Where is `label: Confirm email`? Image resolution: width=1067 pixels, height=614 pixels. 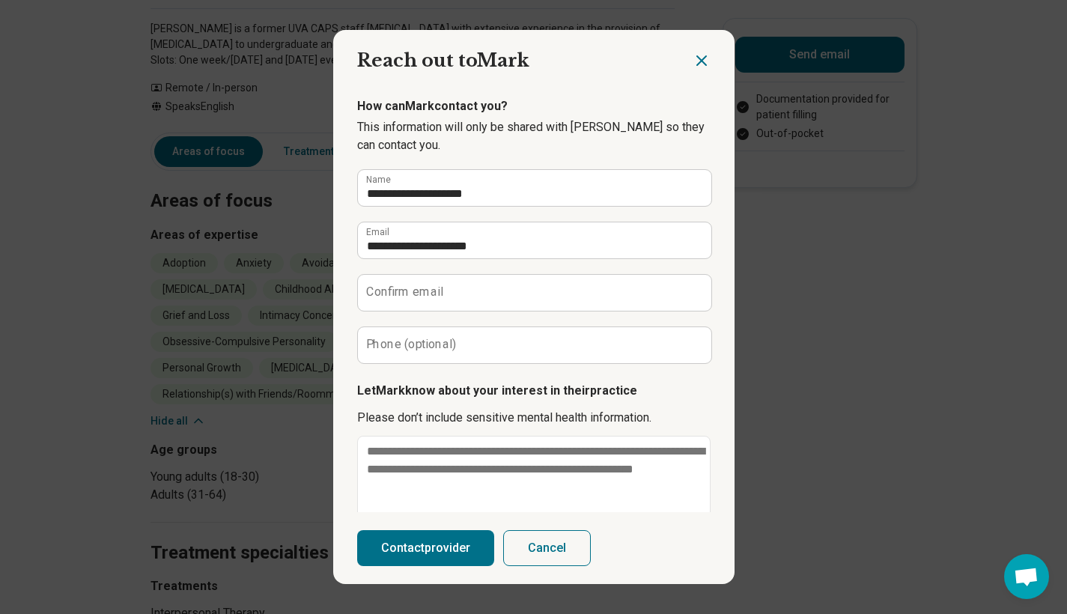
label: Confirm email is located at coordinates (404, 292).